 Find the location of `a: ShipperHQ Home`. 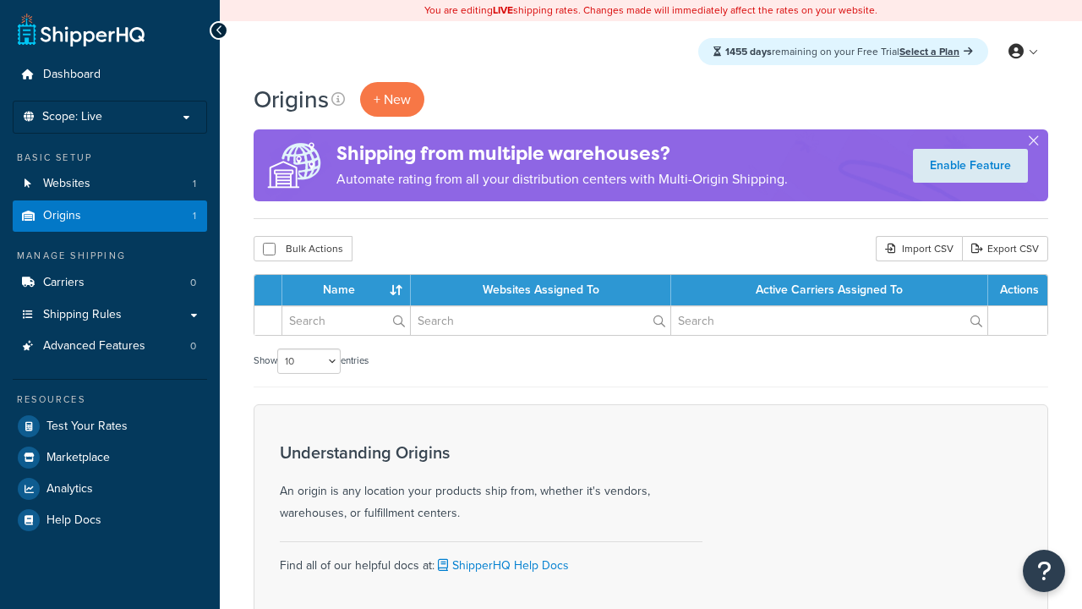

a: ShipperHQ Home is located at coordinates (81, 30).